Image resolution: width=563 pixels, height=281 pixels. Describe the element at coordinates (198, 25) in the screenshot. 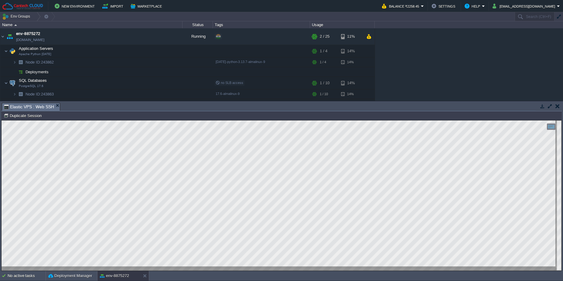

I see `div: Status` at that location.